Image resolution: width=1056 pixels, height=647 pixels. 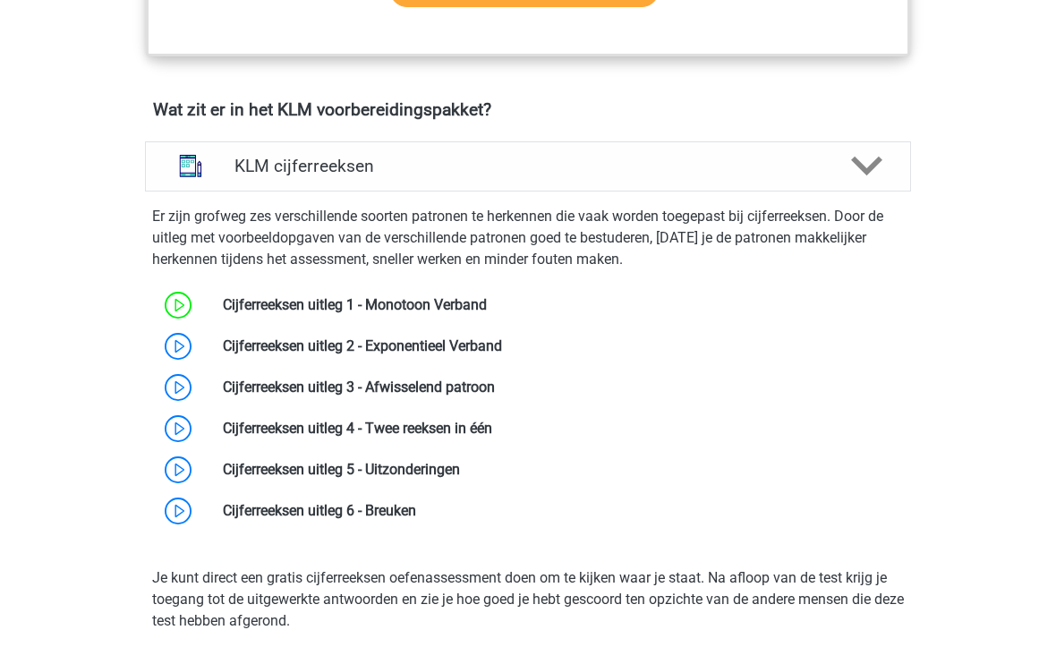 What do you see at coordinates (191, 166) in the screenshot?
I see `img: cijferreeksen` at bounding box center [191, 166].